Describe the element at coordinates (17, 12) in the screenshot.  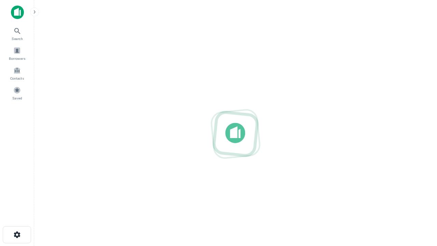
I see `img: capitalize-icon.png` at that location.